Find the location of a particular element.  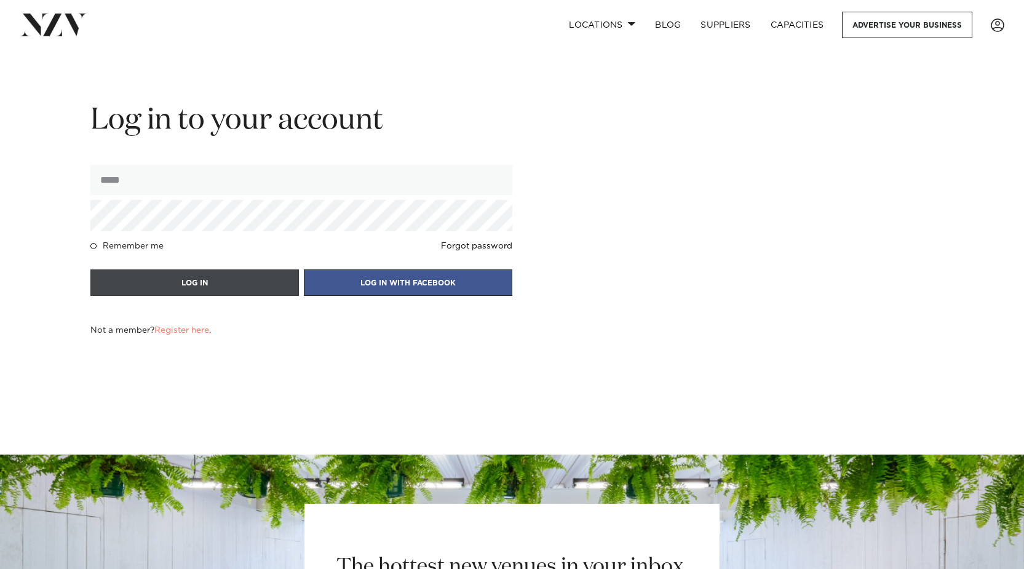

a: Capacities is located at coordinates (797, 25).